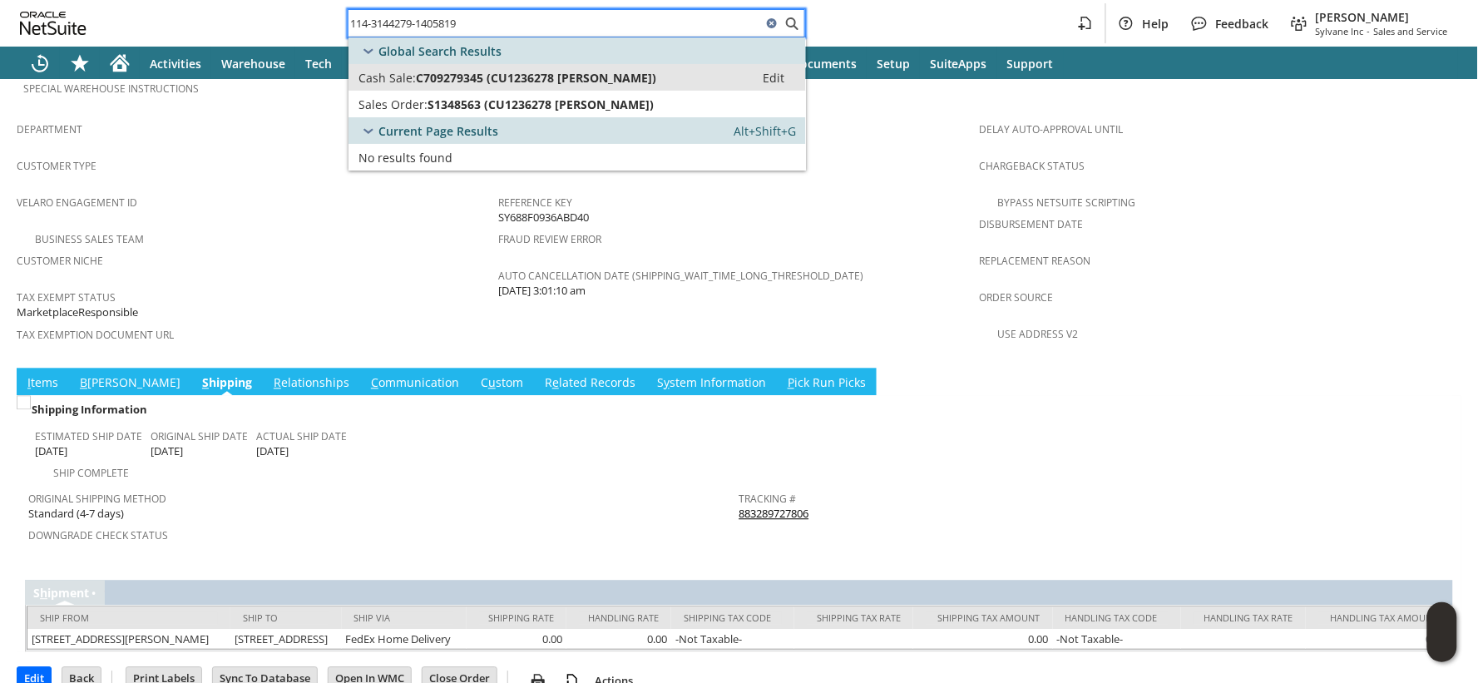 This screenshot has height=683, width=1478. I want to click on div: Ship To, so click(286, 618).